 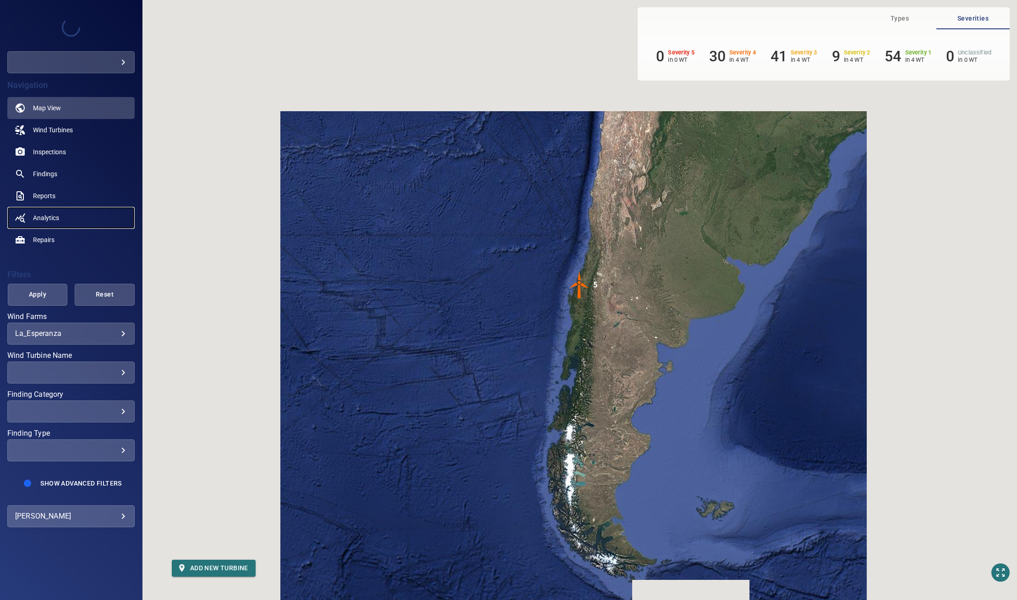 What do you see at coordinates (681, 53) in the screenshot?
I see `h6: Severity 5` at bounding box center [681, 53].